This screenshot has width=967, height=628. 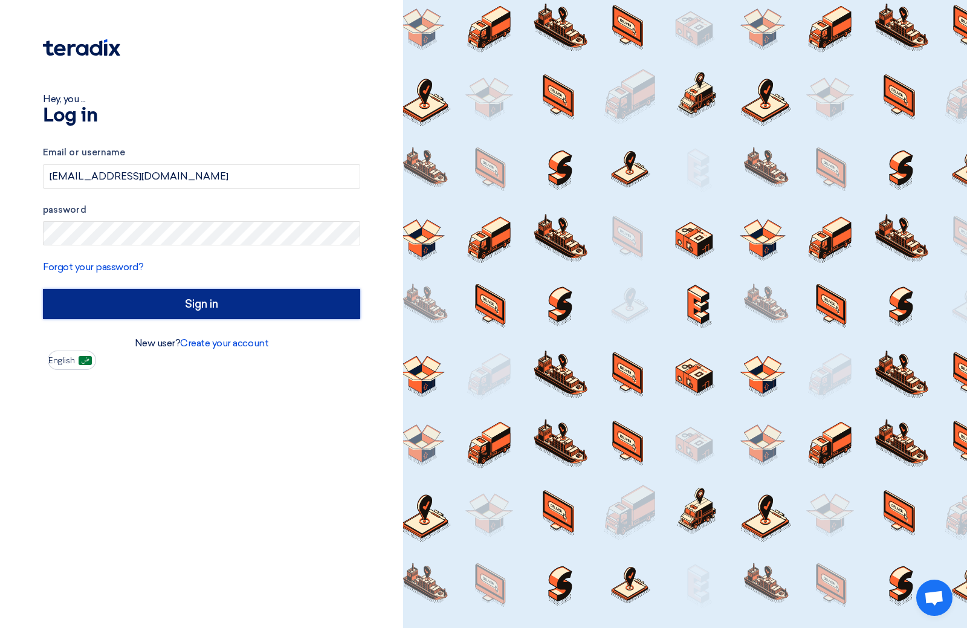 I want to click on font: New user?, so click(x=158, y=343).